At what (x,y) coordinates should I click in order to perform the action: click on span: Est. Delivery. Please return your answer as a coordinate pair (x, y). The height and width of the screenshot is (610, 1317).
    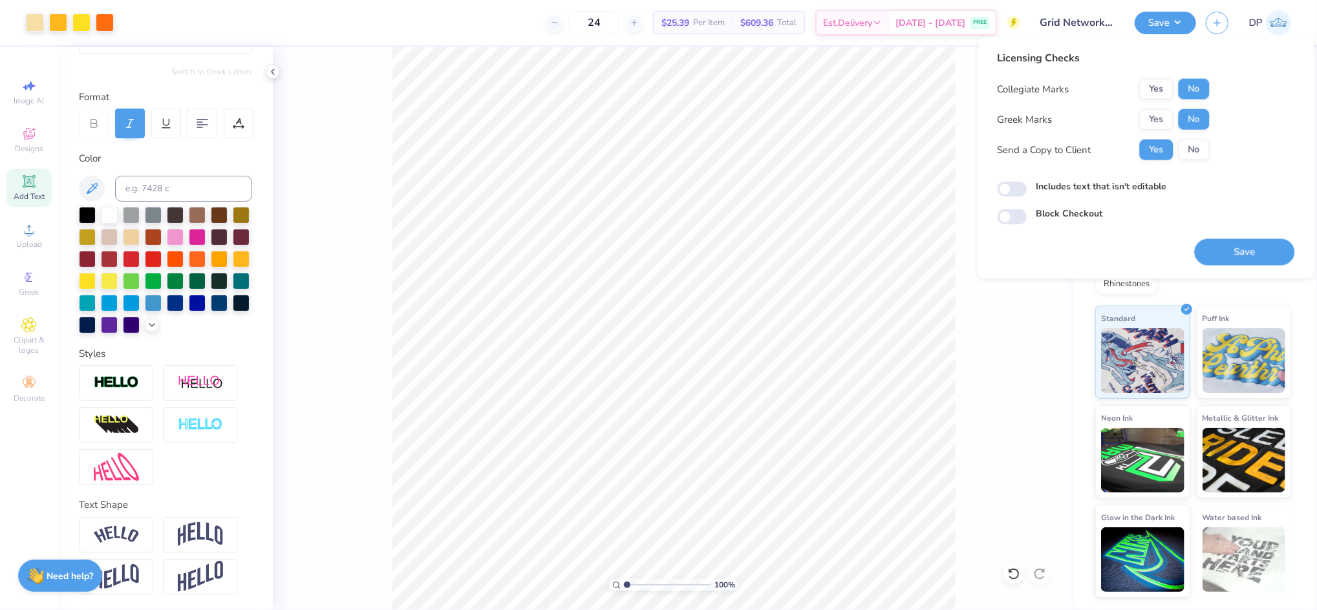
    Looking at the image, I should click on (848, 23).